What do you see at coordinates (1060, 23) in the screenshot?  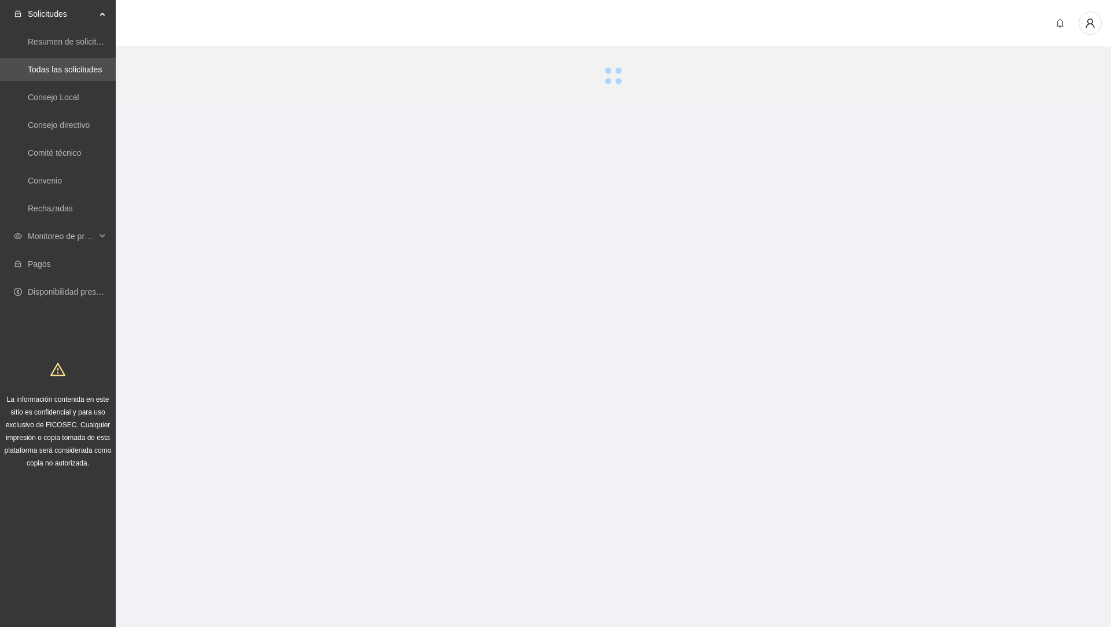 I see `span: bell` at bounding box center [1060, 23].